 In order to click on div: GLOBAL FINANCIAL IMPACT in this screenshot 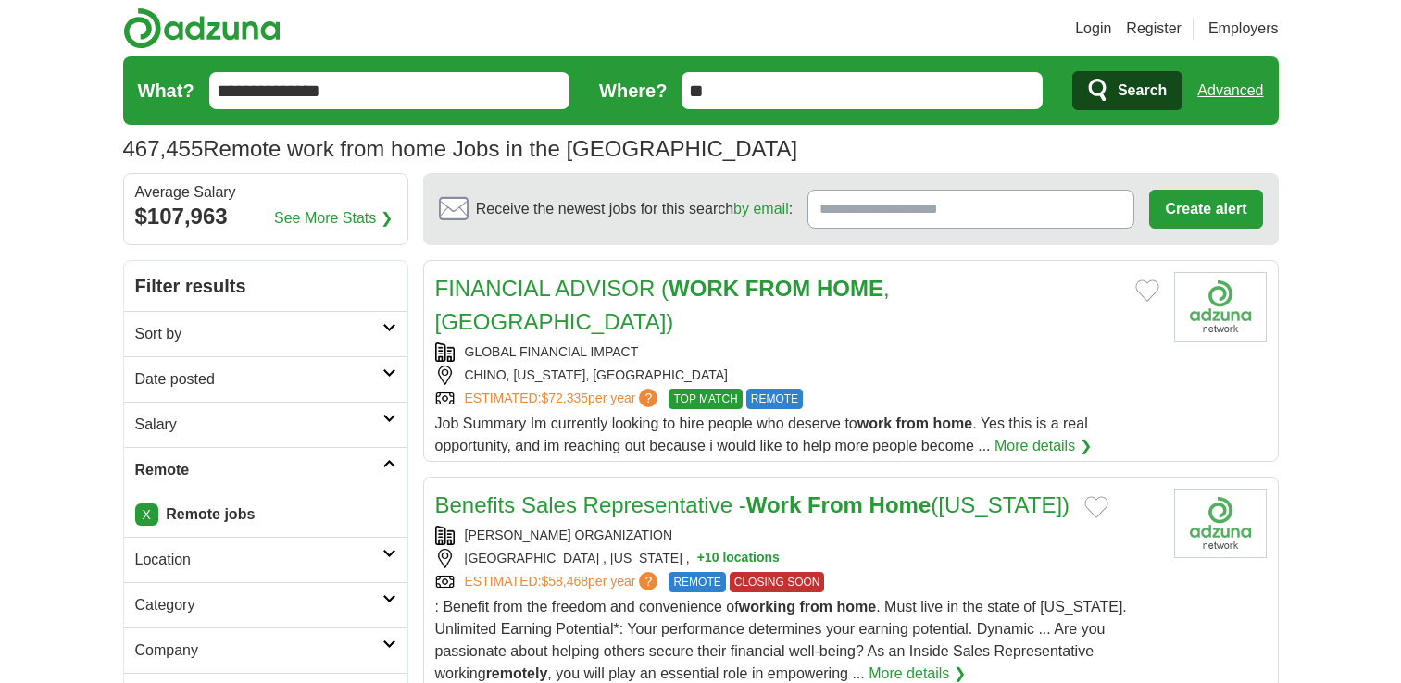, I will do `click(797, 352)`.